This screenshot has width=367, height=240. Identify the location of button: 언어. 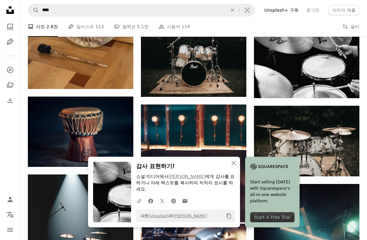
(10, 215).